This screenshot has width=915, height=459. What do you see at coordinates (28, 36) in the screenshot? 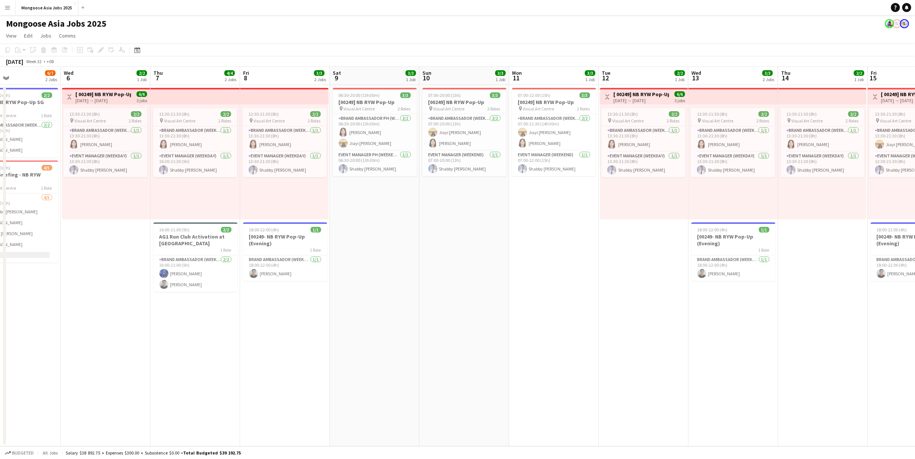
I see `span: Edit` at bounding box center [28, 36].